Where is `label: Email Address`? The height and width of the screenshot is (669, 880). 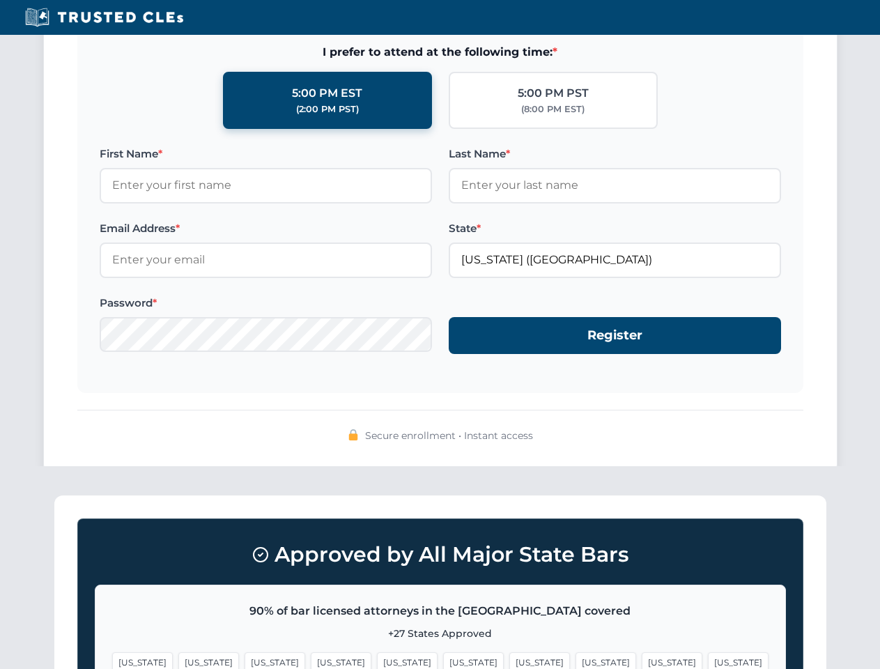 label: Email Address is located at coordinates (266, 229).